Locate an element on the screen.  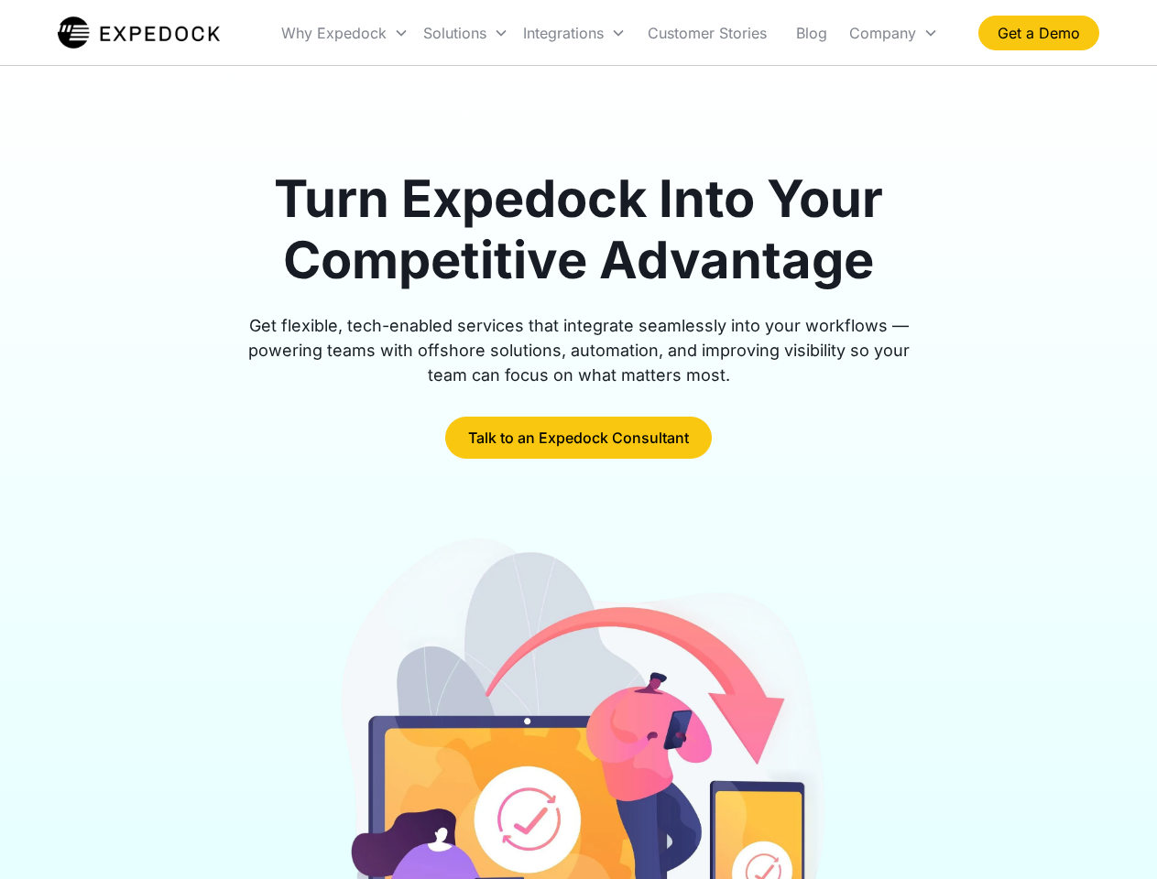
a: Talk to an Expedock Consultant is located at coordinates (578, 438).